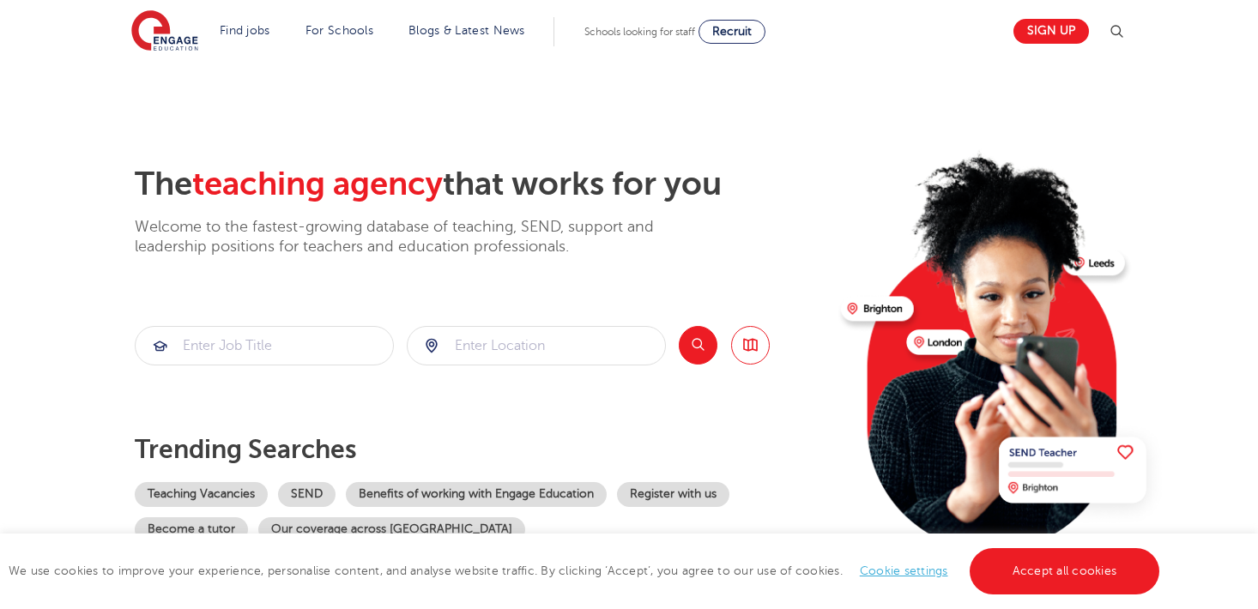 The image size is (1258, 609). I want to click on a: Blogs & Latest News, so click(467, 30).